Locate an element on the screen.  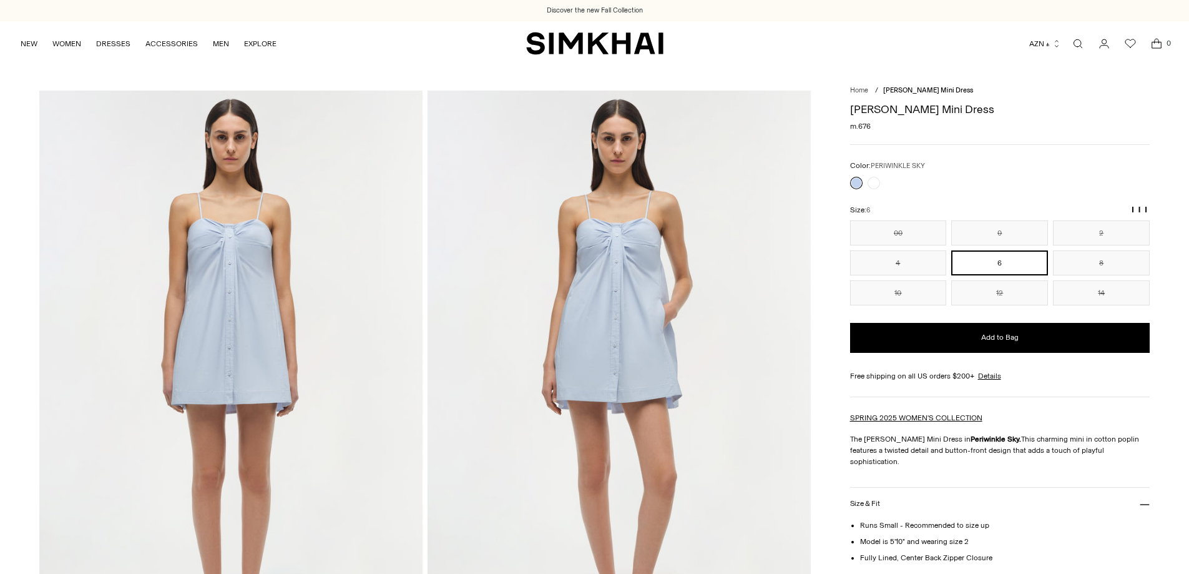
button: Add to Bag is located at coordinates (1000, 338).